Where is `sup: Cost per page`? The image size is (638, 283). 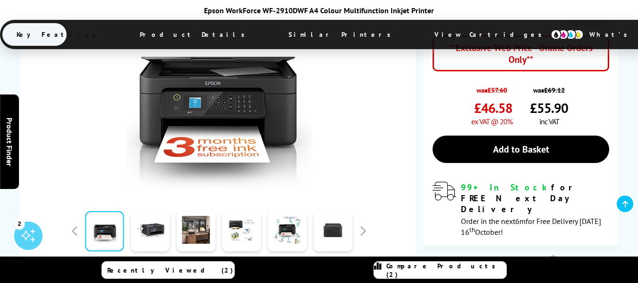 sup: Cost per page is located at coordinates (553, 258).